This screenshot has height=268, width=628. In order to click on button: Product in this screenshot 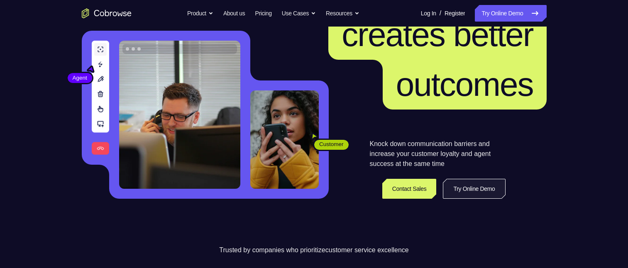, I will do `click(200, 13)`.